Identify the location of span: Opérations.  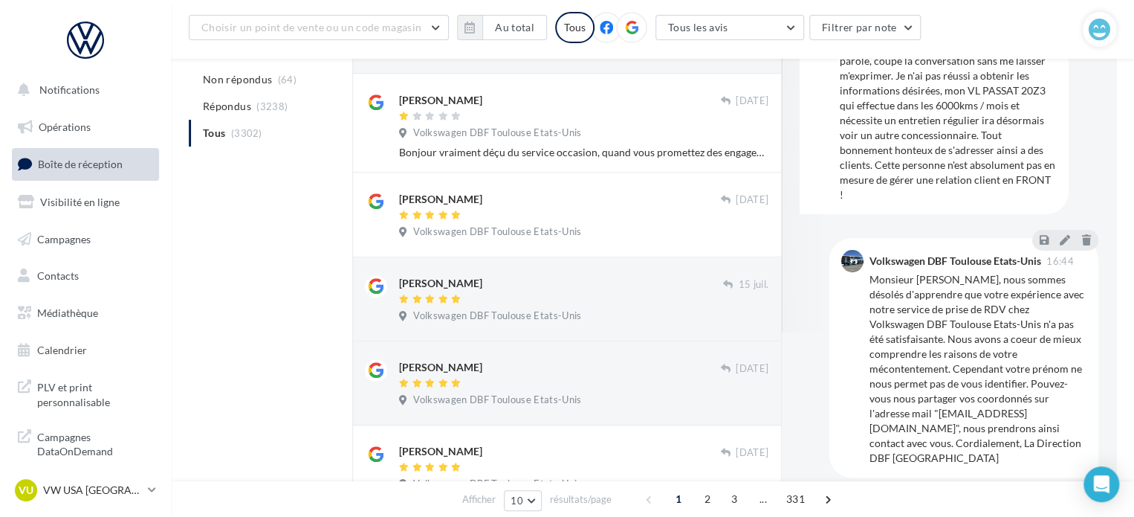
(65, 126).